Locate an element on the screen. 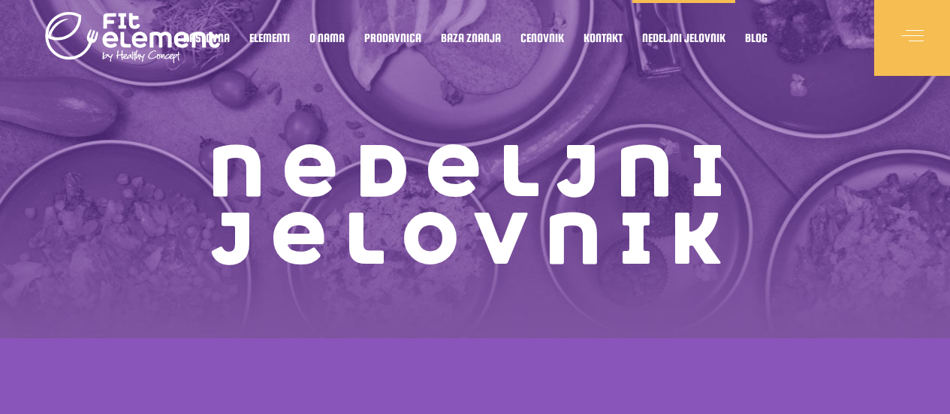 The width and height of the screenshot is (950, 414). span: Elementi is located at coordinates (270, 38).